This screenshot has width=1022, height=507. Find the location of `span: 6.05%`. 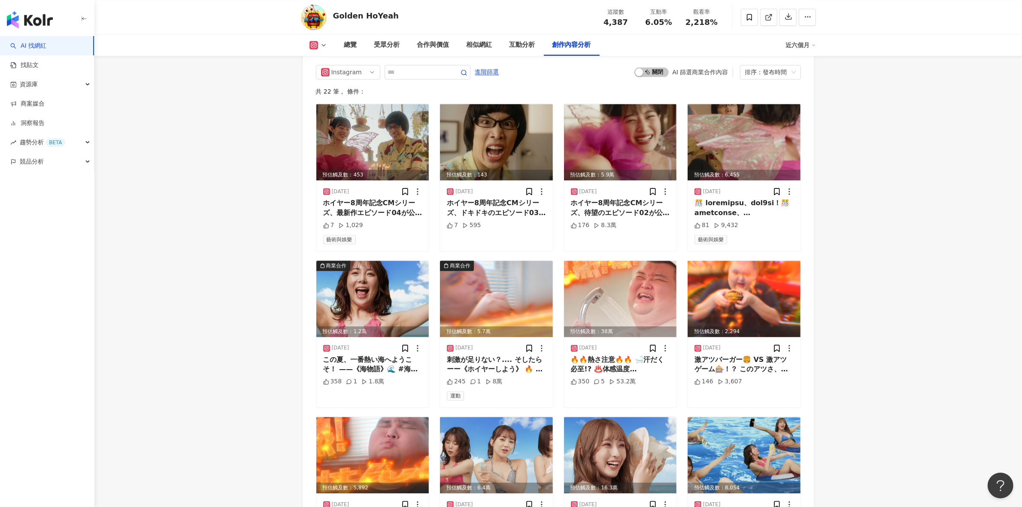

span: 6.05% is located at coordinates (658, 22).